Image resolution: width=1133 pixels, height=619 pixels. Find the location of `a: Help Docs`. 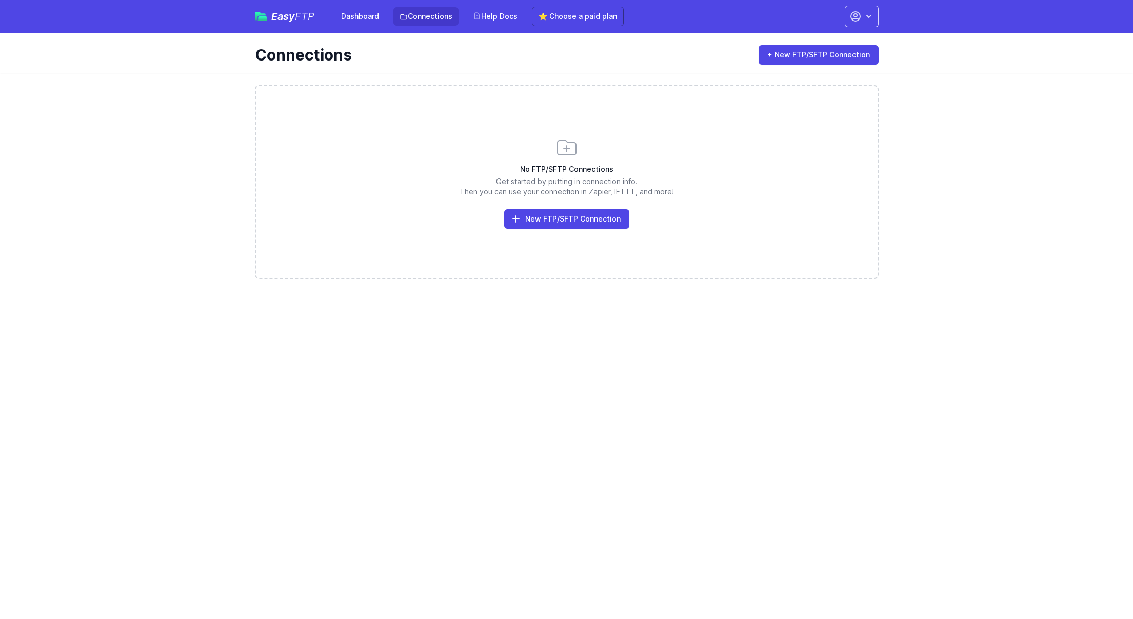

a: Help Docs is located at coordinates (495, 16).